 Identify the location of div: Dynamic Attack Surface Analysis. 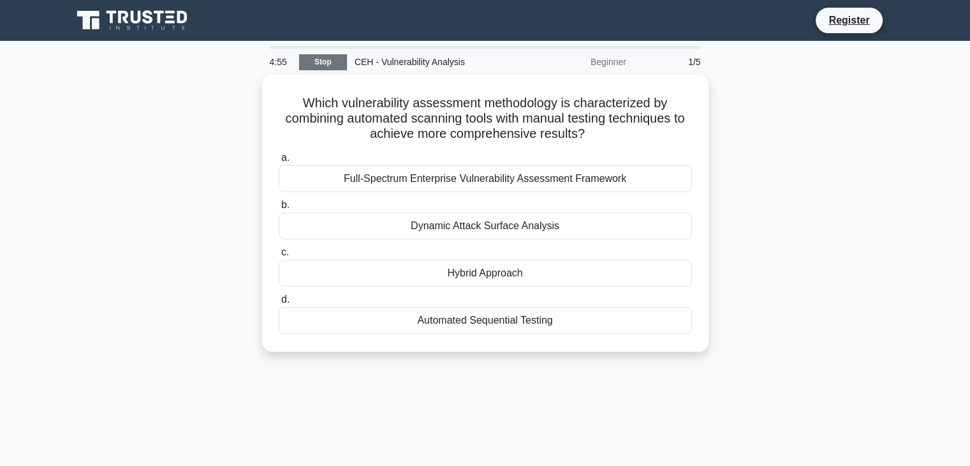
(485, 226).